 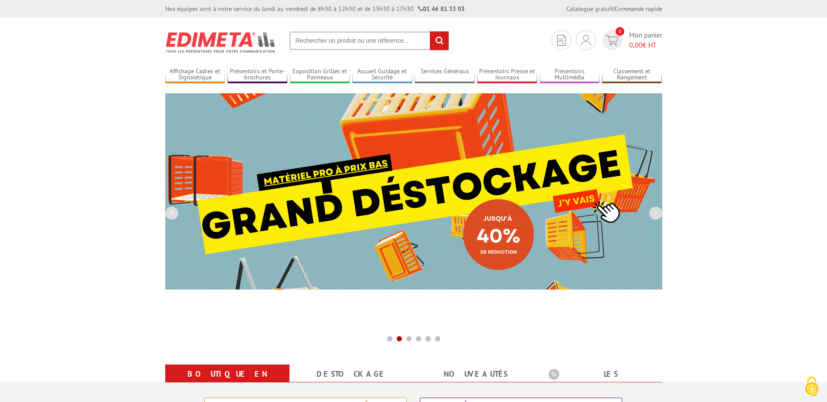 I want to click on a: Boutique en ligne, so click(x=227, y=382).